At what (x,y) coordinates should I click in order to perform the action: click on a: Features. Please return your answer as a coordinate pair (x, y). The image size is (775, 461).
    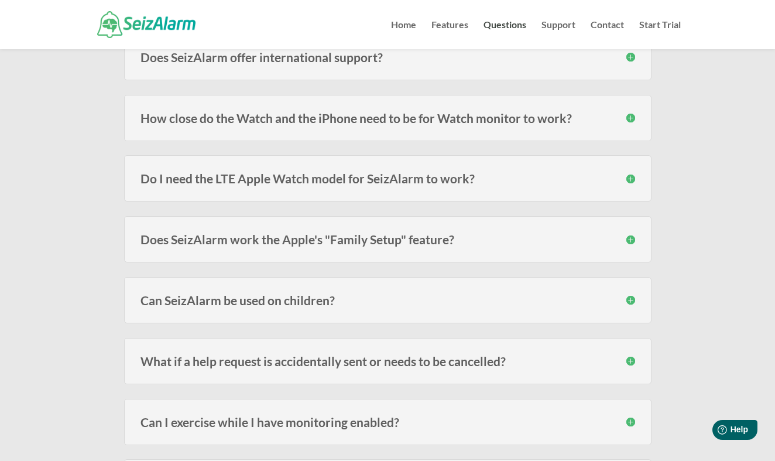
    Looking at the image, I should click on (449, 35).